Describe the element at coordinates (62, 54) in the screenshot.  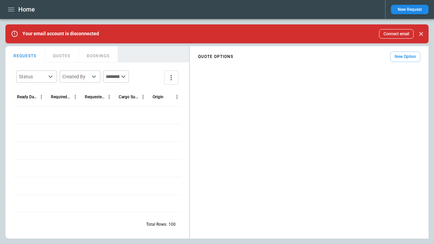
I see `button: QUOTES` at that location.